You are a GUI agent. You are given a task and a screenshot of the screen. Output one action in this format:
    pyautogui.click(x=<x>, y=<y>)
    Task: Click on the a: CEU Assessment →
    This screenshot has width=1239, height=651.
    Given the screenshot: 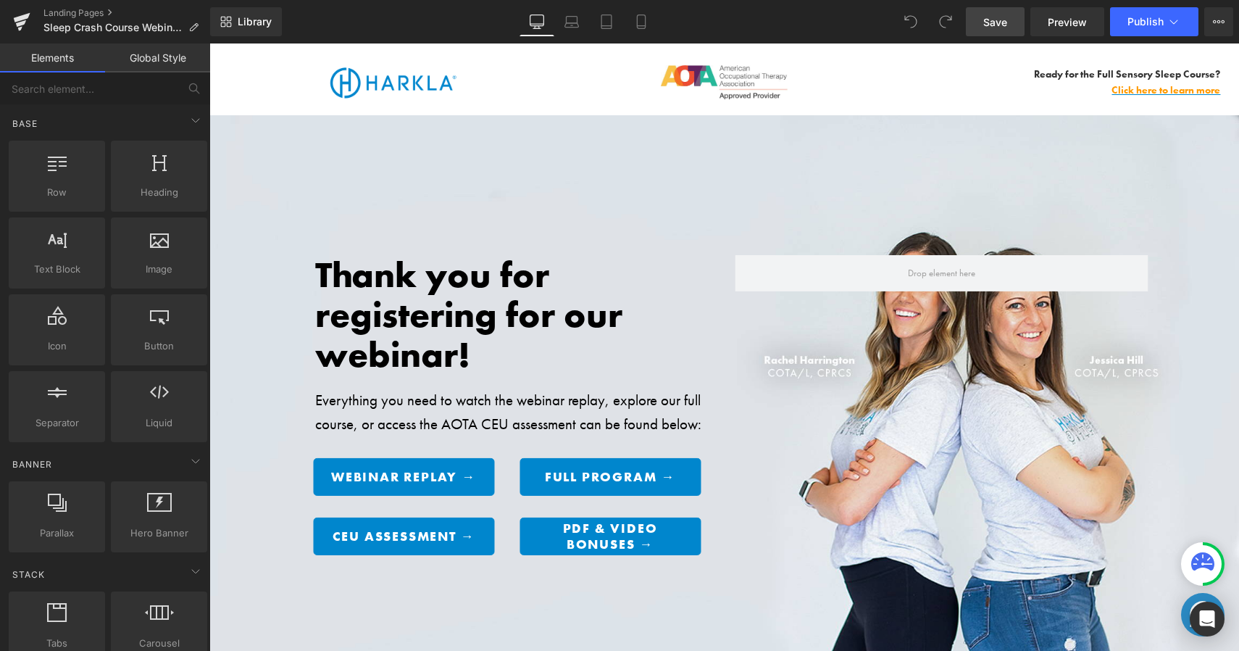 What is the action you would take?
    pyautogui.click(x=194, y=493)
    